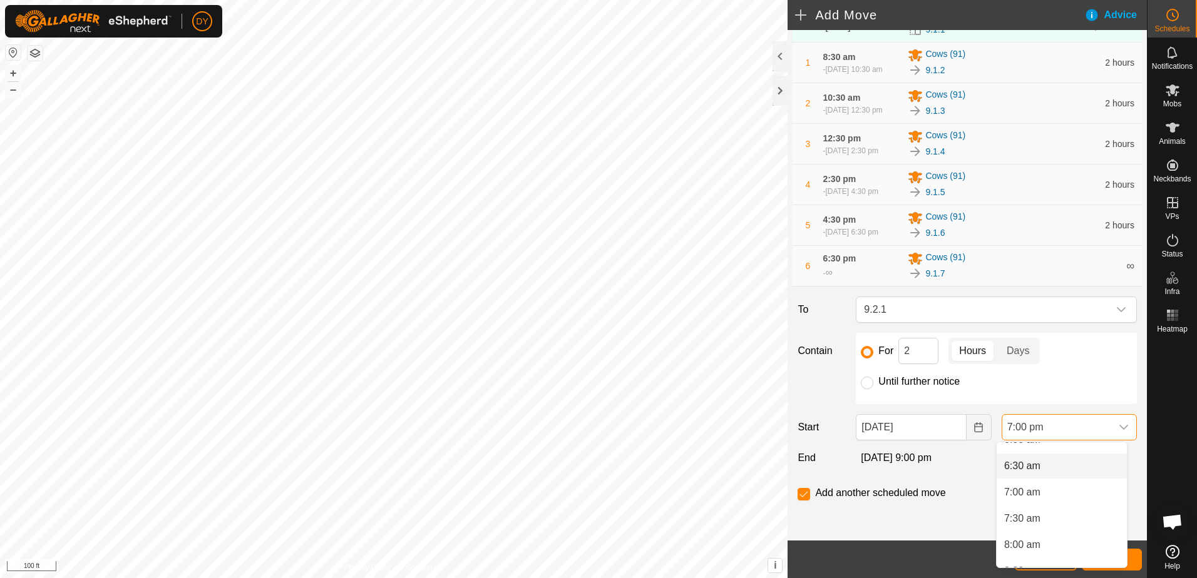 The image size is (1197, 578). Describe the element at coordinates (841, 98) in the screenshot. I see `span: 10:30 am` at that location.